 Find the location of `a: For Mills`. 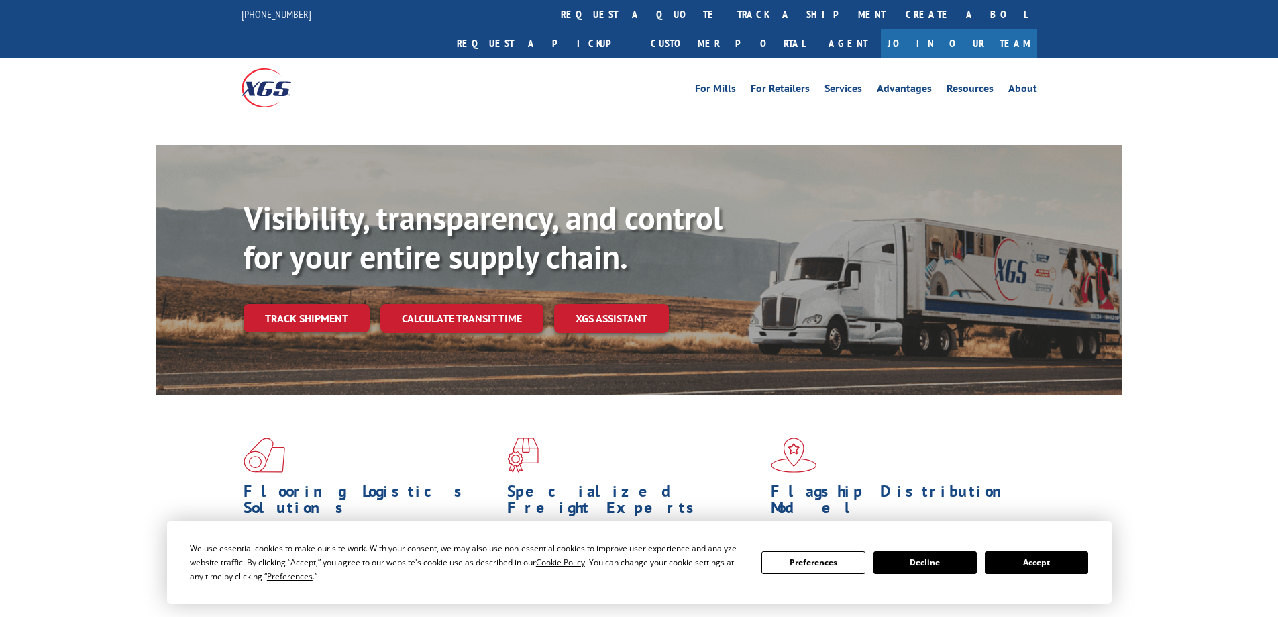

a: For Mills is located at coordinates (715, 91).